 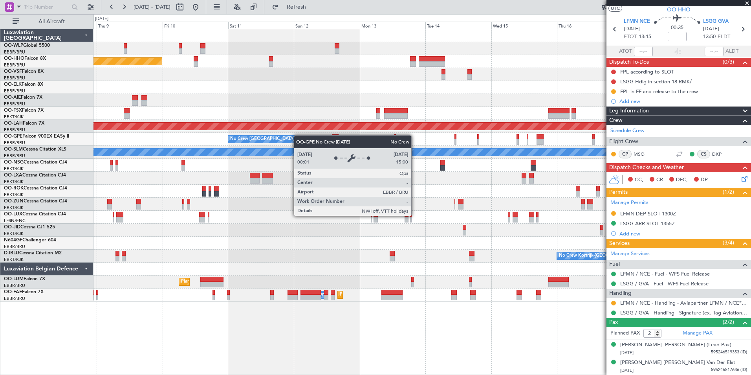 I want to click on span: Dispatch Checks and Weather, so click(x=647, y=167).